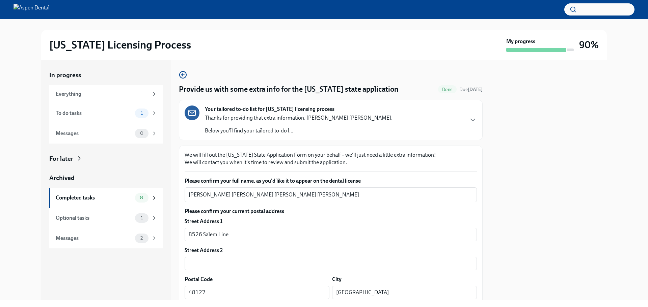 This screenshot has width=648, height=307. What do you see at coordinates (106, 94) in the screenshot?
I see `a: Everything` at bounding box center [106, 94].